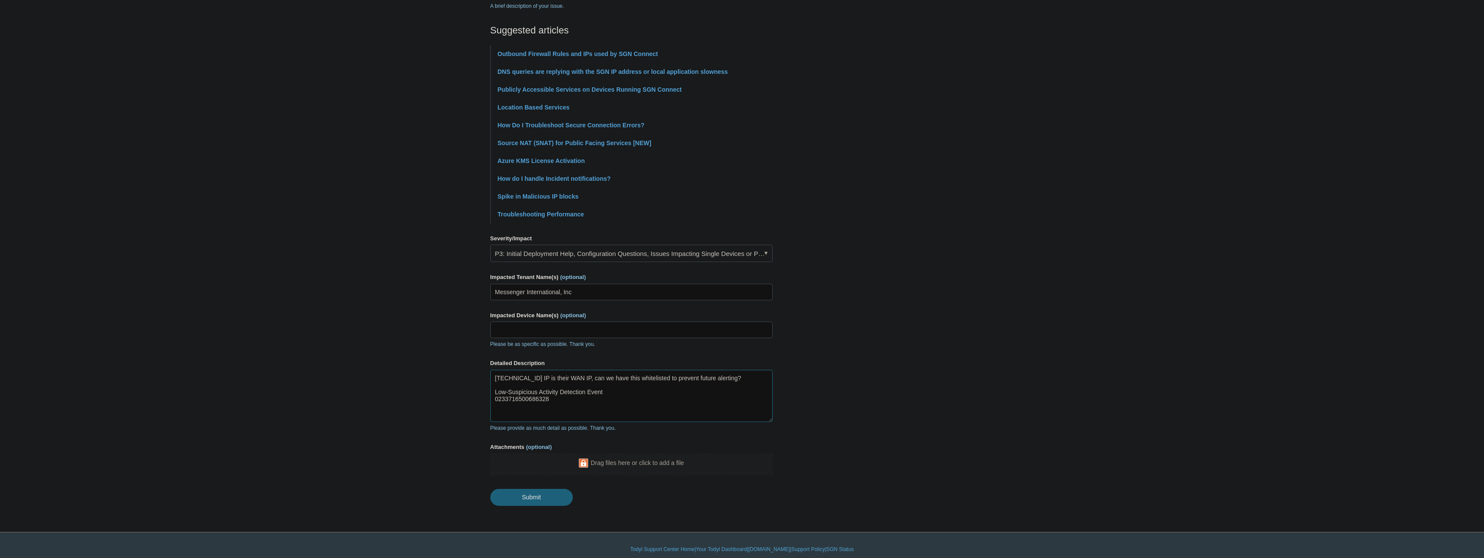 This screenshot has height=558, width=1484. What do you see at coordinates (840, 549) in the screenshot?
I see `a: SGN Status` at bounding box center [840, 549].